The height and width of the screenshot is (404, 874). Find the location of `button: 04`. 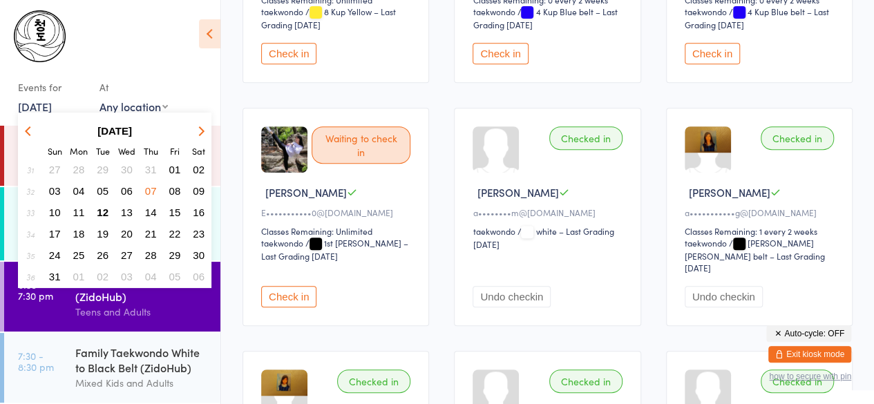

button: 04 is located at coordinates (151, 276).